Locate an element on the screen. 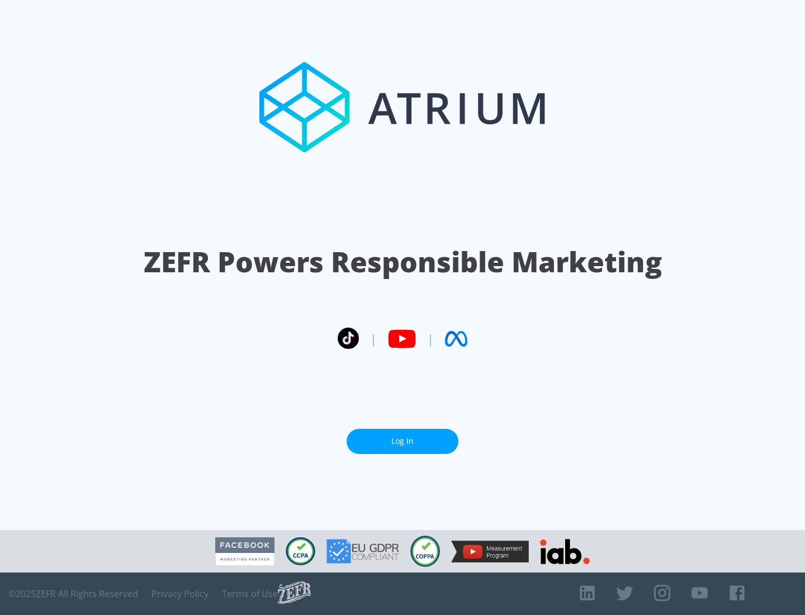 The height and width of the screenshot is (615, 805). h1: ZEFR Powers Responsible Marketing is located at coordinates (402, 262).